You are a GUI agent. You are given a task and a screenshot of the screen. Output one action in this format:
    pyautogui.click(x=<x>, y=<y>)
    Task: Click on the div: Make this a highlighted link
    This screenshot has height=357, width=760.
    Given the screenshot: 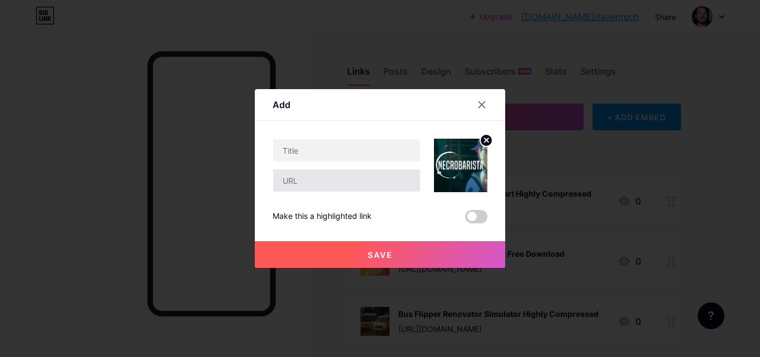 What is the action you would take?
    pyautogui.click(x=322, y=216)
    